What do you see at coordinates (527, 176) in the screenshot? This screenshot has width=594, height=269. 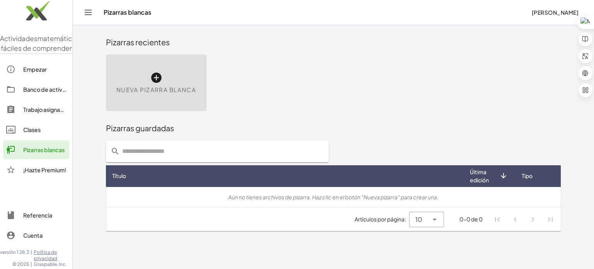 I see `font: Tipo` at bounding box center [527, 176].